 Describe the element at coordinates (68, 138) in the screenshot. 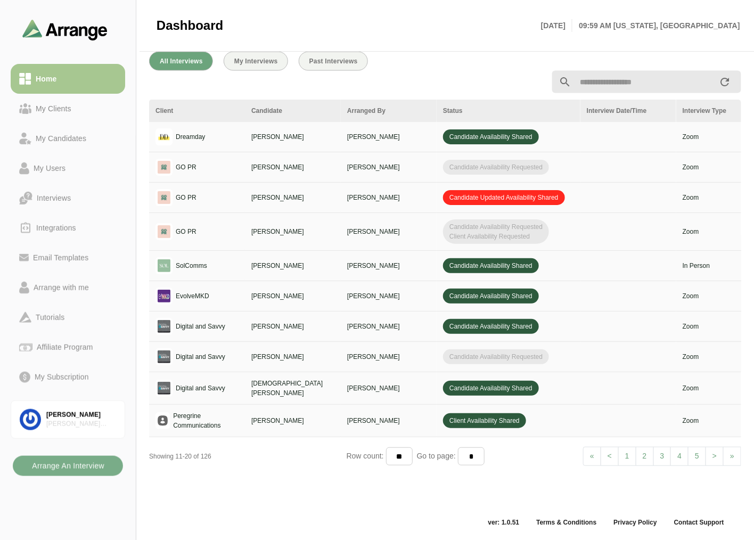

I see `a: My Candidates` at that location.